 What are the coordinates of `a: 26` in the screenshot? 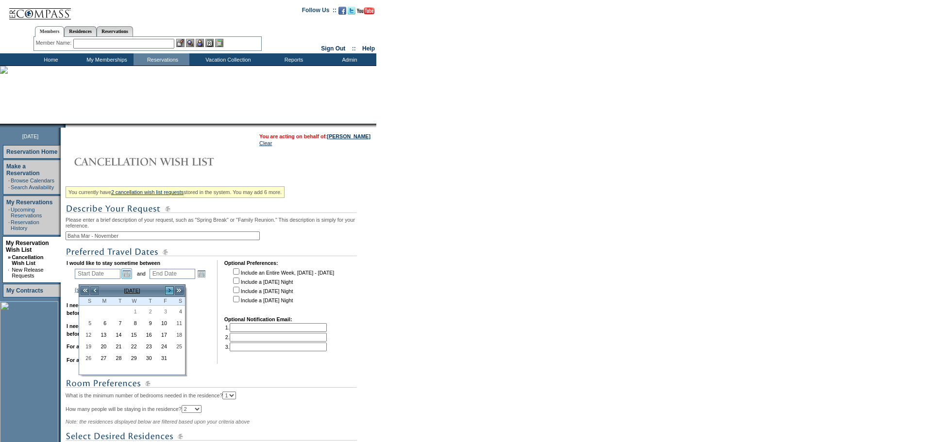 It's located at (86, 358).